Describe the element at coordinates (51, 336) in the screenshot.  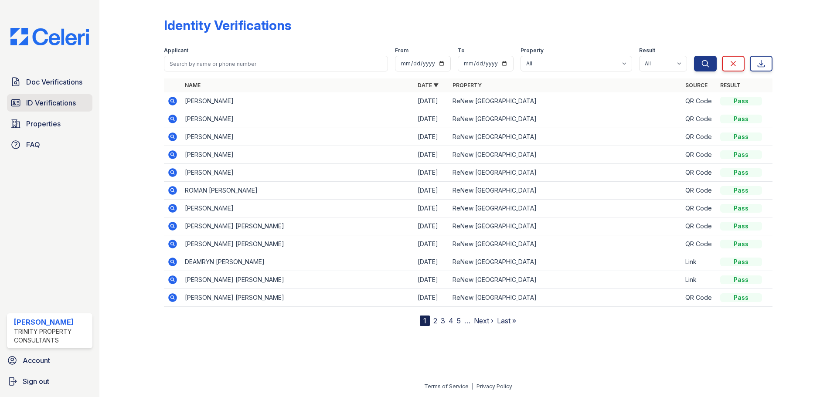
I see `div: Trinity Property Consultants` at that location.